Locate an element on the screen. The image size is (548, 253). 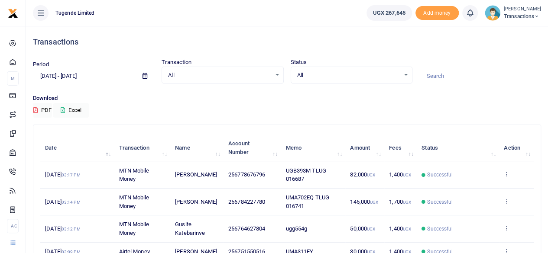
a: logo-small logo-large logo-large is located at coordinates (13, 13).